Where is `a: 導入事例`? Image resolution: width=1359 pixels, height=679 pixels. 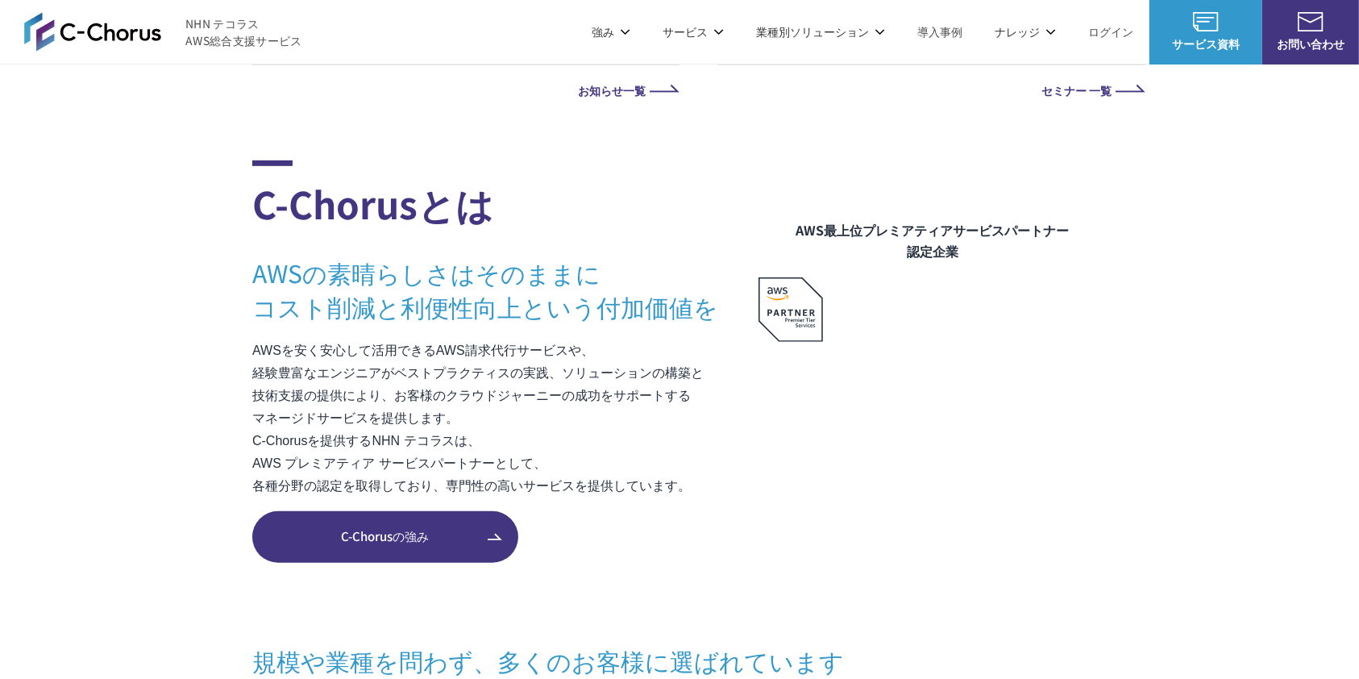 a: 導入事例 is located at coordinates (940, 31).